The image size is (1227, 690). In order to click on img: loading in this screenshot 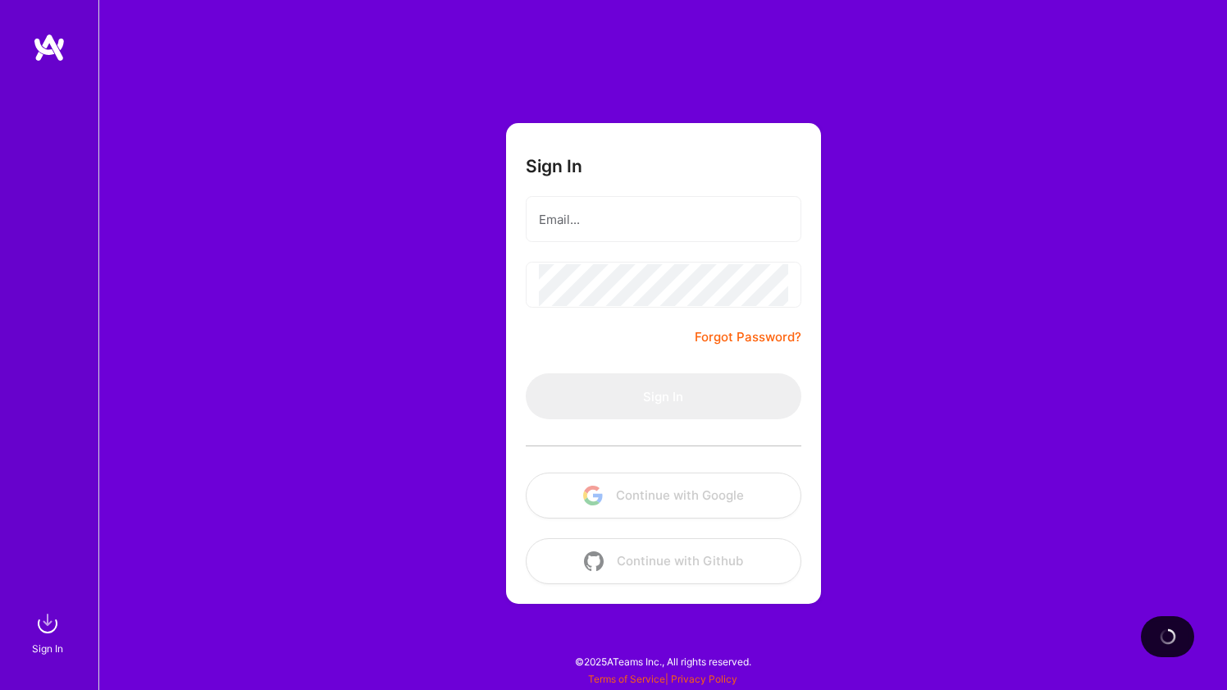, I will do `click(1168, 637)`.